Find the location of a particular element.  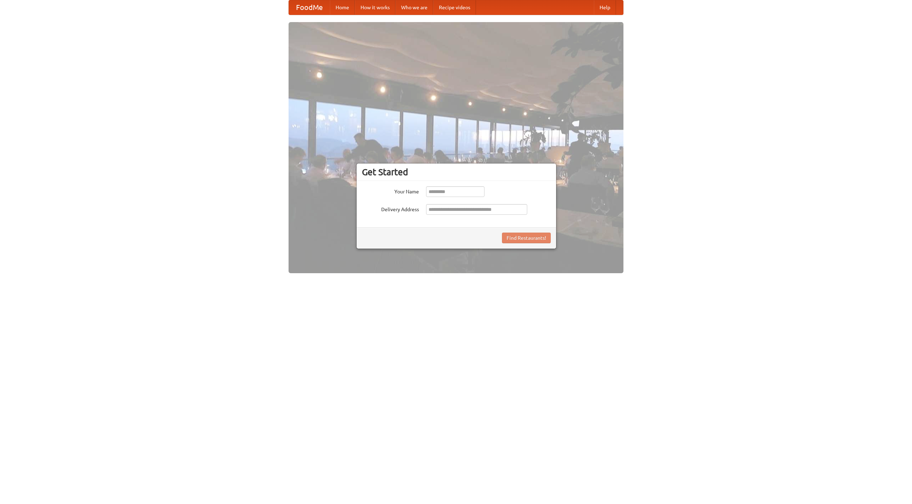

a: Help is located at coordinates (605, 7).